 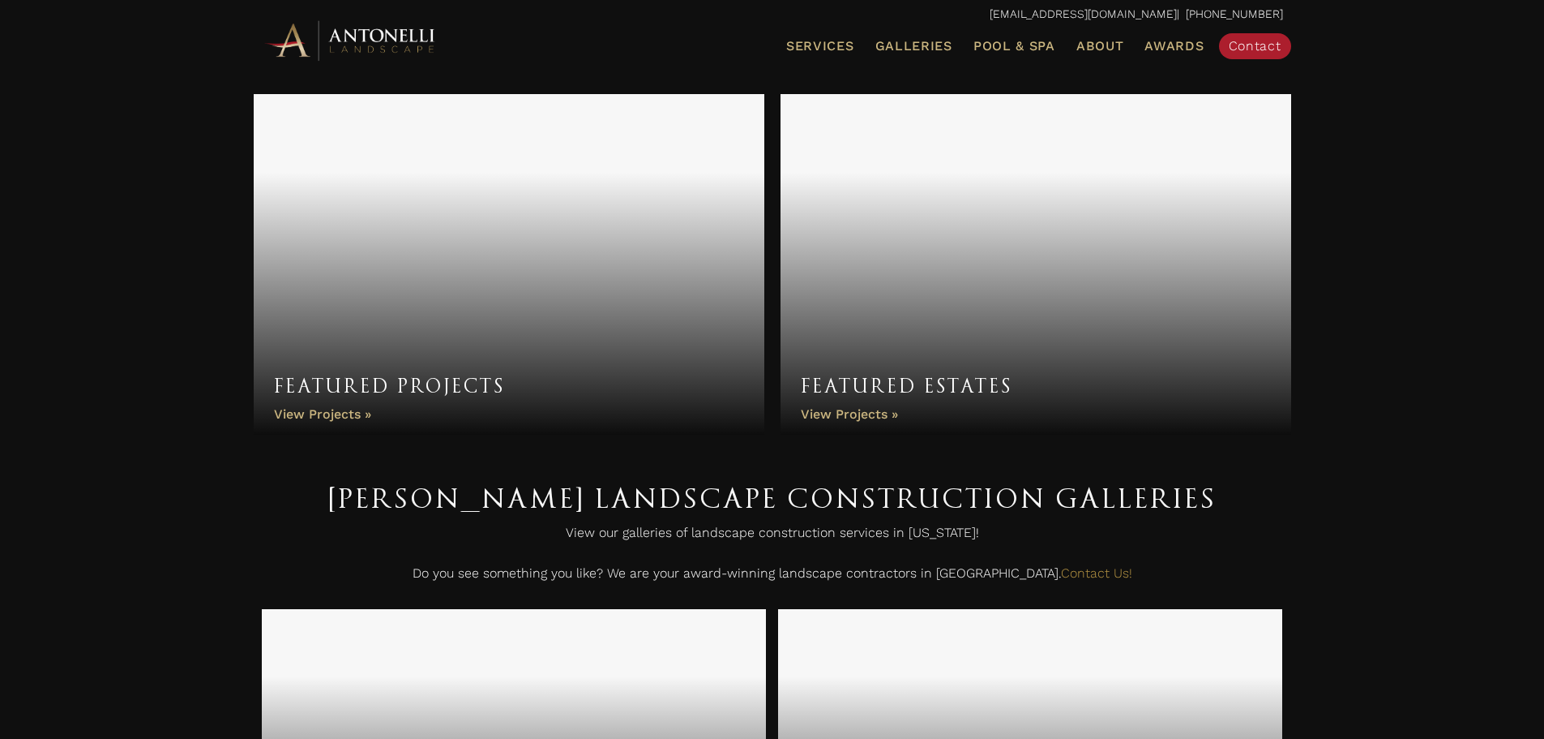 What do you see at coordinates (351, 40) in the screenshot?
I see `img: Antonelli Horizontal Logo` at bounding box center [351, 40].